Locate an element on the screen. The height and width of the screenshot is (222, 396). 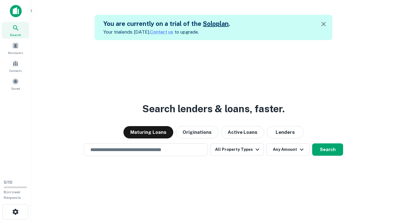
a: Soloplan is located at coordinates (215, 24).